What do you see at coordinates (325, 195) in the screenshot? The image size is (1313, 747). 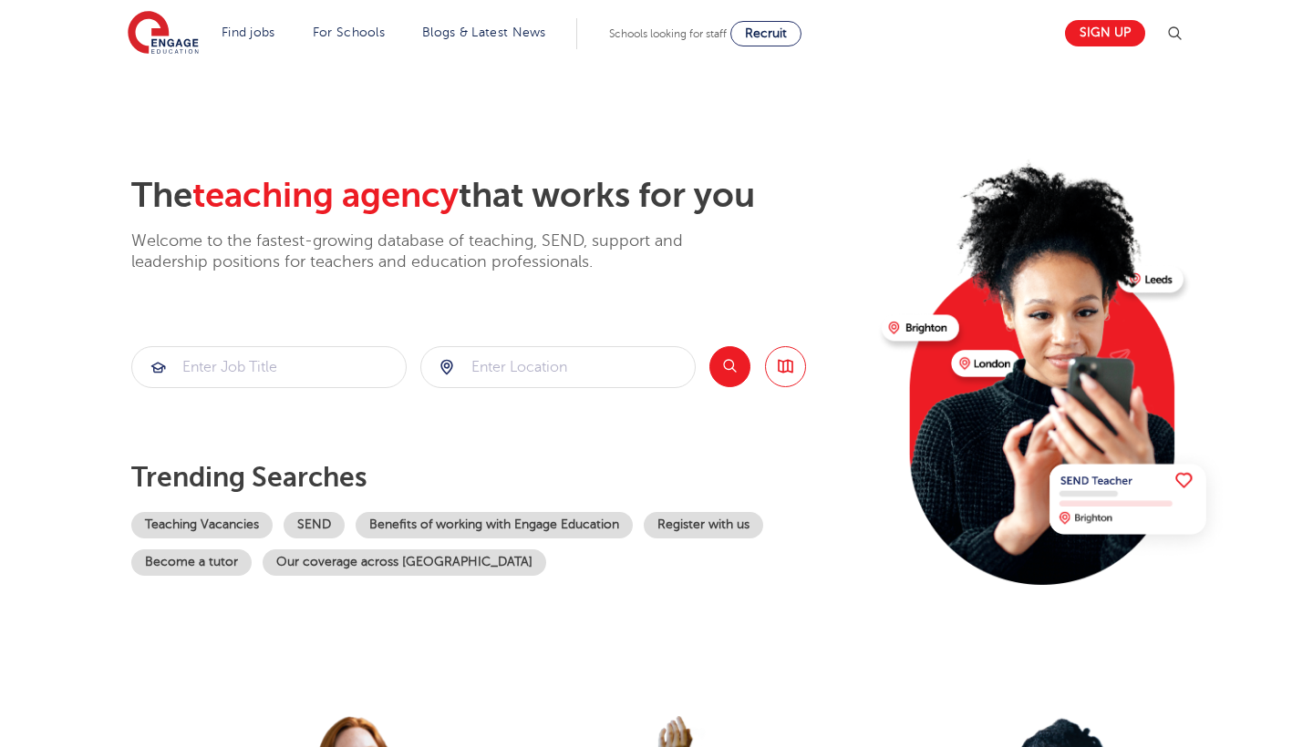 I see `span: teaching agency` at bounding box center [325, 195].